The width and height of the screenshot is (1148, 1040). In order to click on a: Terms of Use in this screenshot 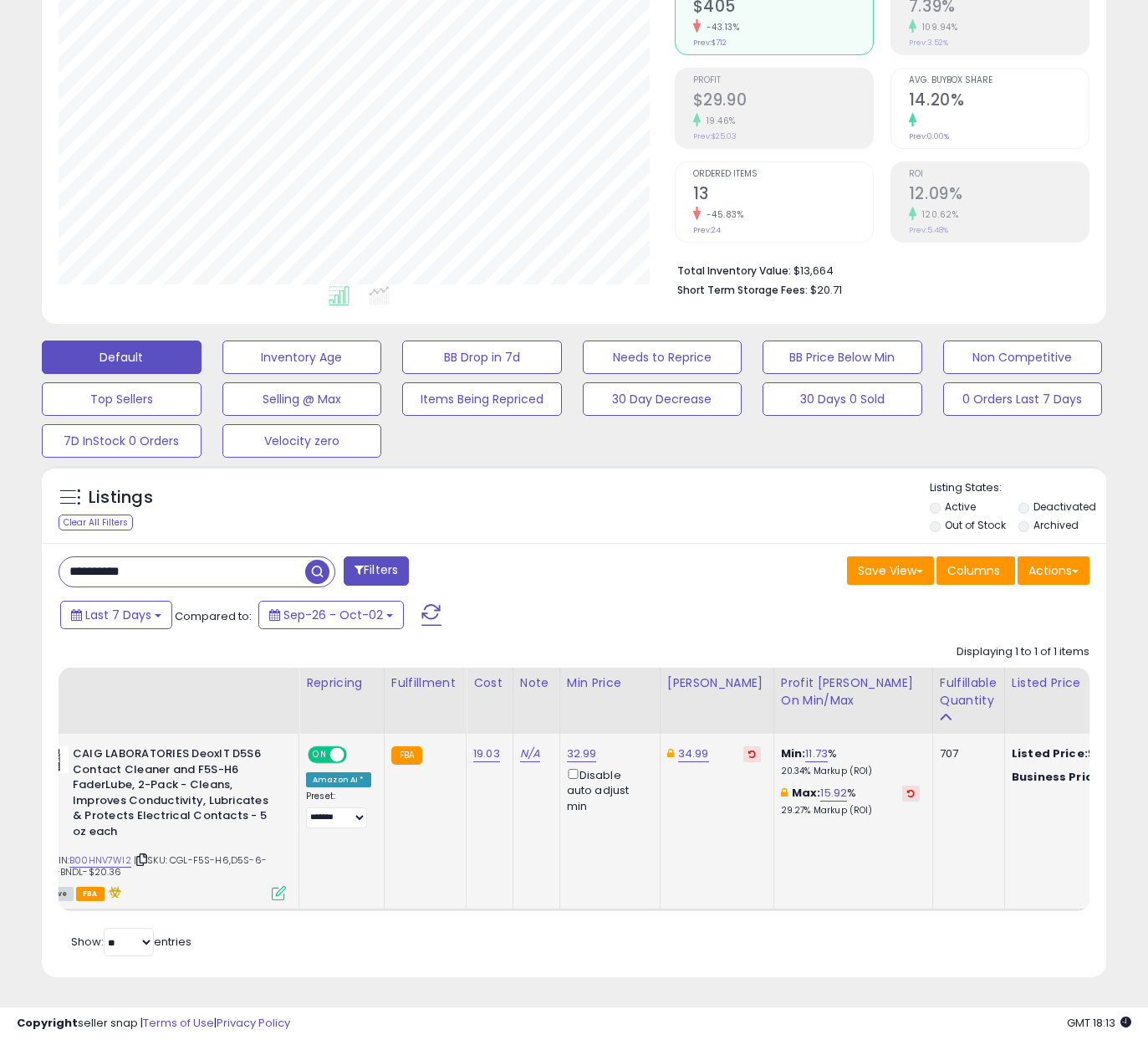, I will do `click(178, 1022)`.